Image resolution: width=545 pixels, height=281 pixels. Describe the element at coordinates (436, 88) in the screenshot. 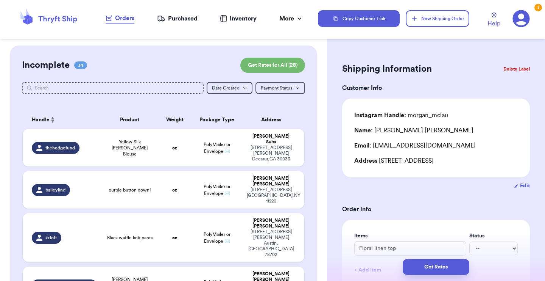

I see `h3: Customer Info` at that location.